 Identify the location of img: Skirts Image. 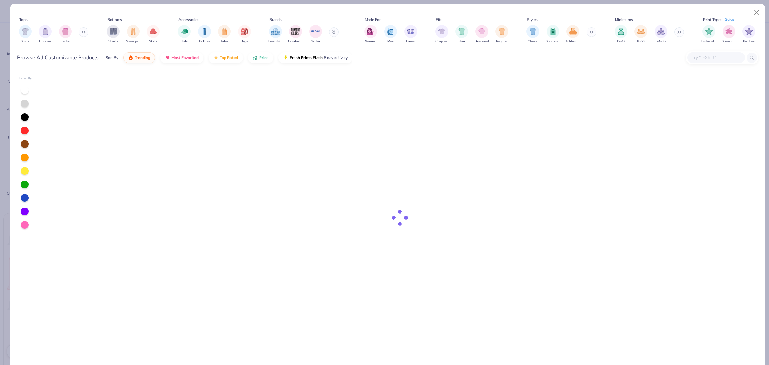
(153, 31).